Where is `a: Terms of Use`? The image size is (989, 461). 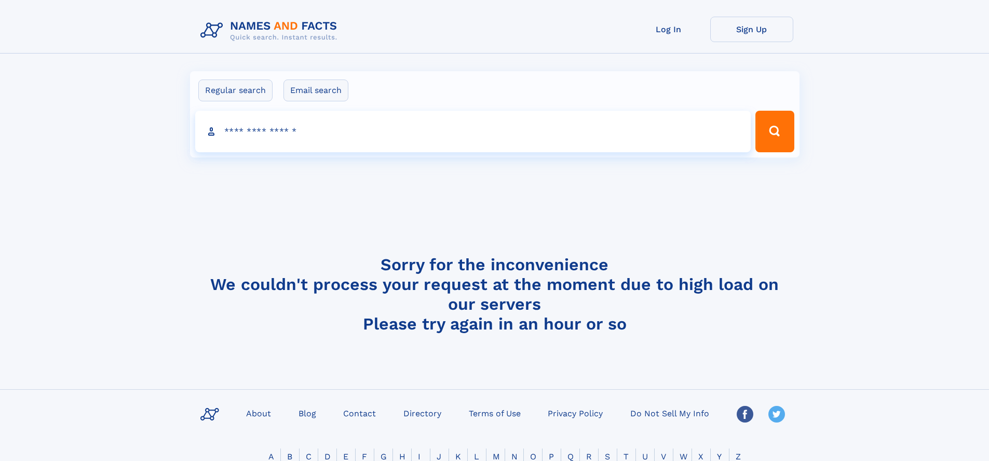 a: Terms of Use is located at coordinates (495, 412).